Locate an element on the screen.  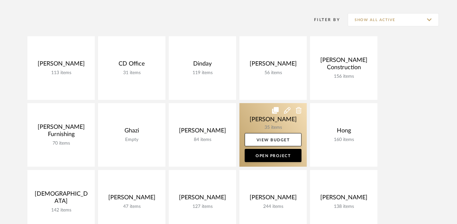
div: 142 items is located at coordinates (61, 210).